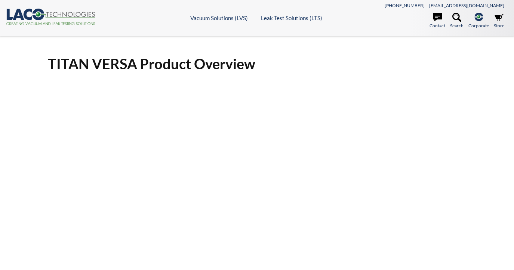 The height and width of the screenshot is (270, 514). What do you see at coordinates (257, 64) in the screenshot?
I see `h1: TITAN VERSA Product Overview` at bounding box center [257, 64].